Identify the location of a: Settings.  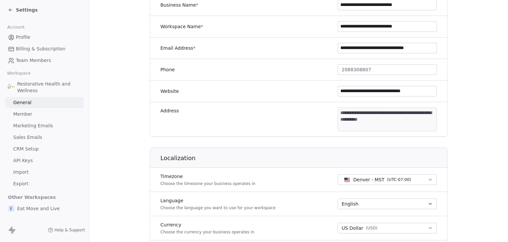
(23, 10).